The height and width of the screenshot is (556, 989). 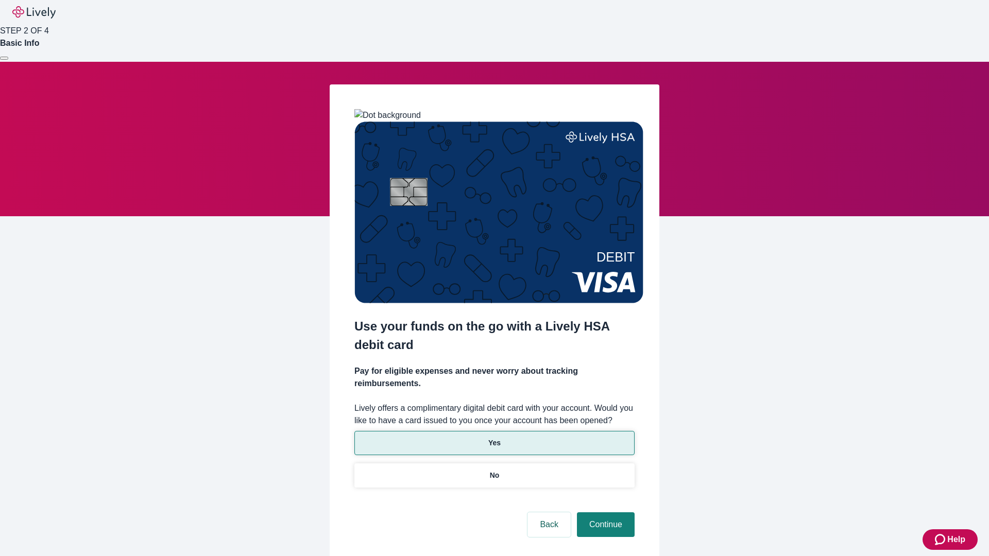 What do you see at coordinates (499, 212) in the screenshot?
I see `img: Debit card` at bounding box center [499, 212].